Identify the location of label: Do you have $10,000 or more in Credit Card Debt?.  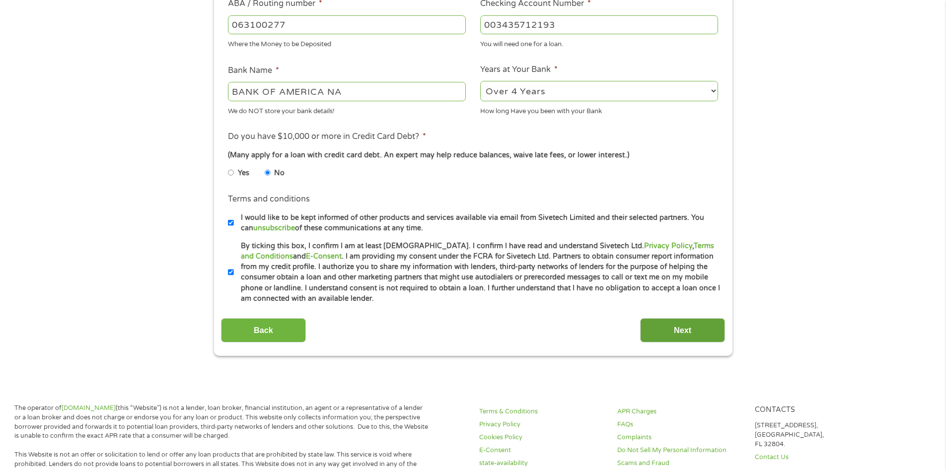
(327, 137).